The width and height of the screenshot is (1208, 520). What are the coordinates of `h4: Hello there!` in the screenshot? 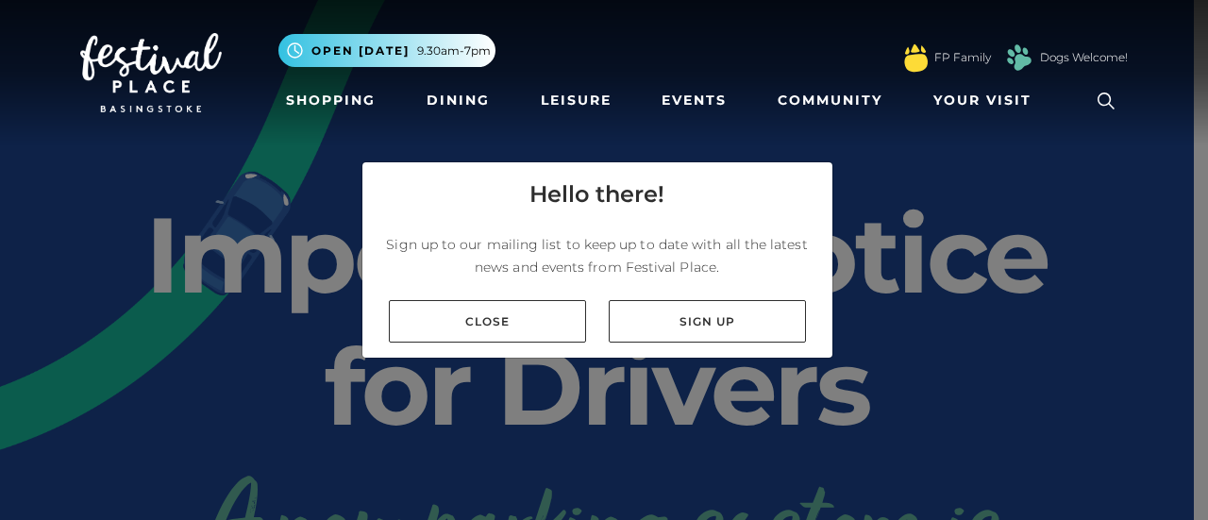 It's located at (597, 194).